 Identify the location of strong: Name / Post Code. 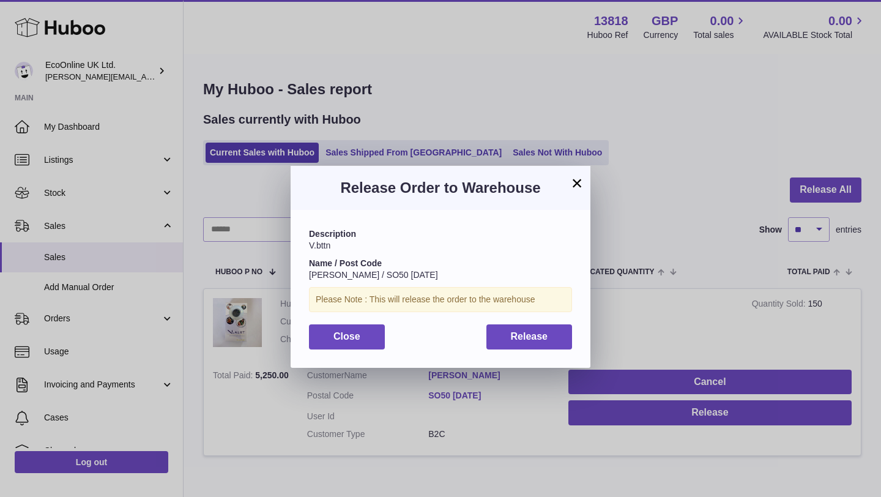
(345, 263).